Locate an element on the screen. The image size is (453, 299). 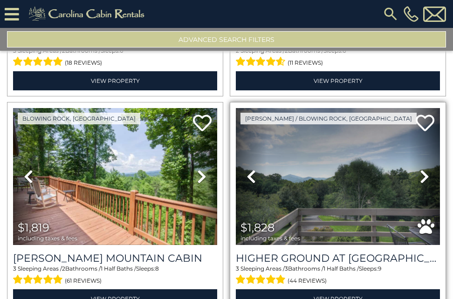
h3: Misty Mountain Cabin is located at coordinates (115, 258).